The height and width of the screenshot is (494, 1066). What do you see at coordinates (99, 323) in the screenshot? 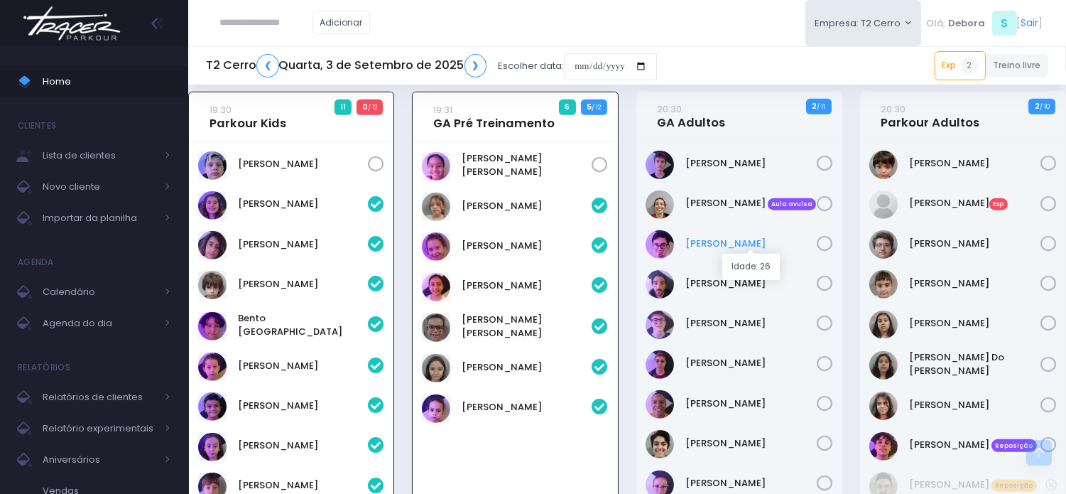
I see `span: Agenda do dia` at bounding box center [99, 323].